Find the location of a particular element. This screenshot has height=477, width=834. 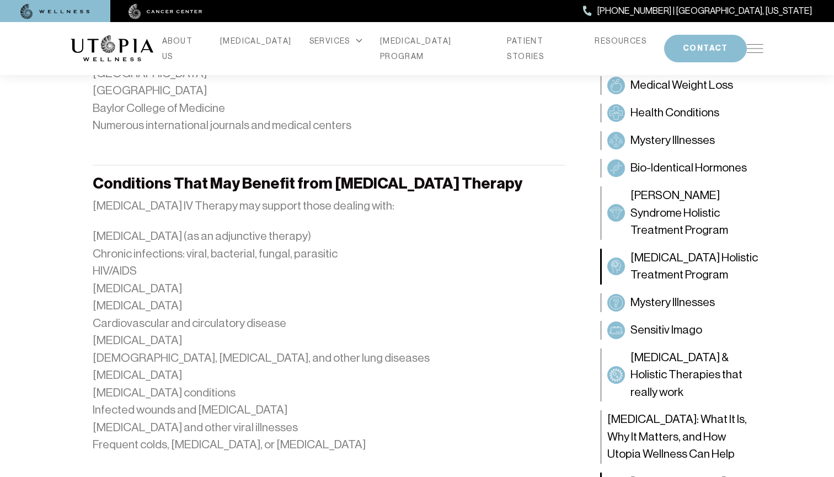

li: Chronic infections: viral, bacterial, fungal, parasitic is located at coordinates (329, 254).